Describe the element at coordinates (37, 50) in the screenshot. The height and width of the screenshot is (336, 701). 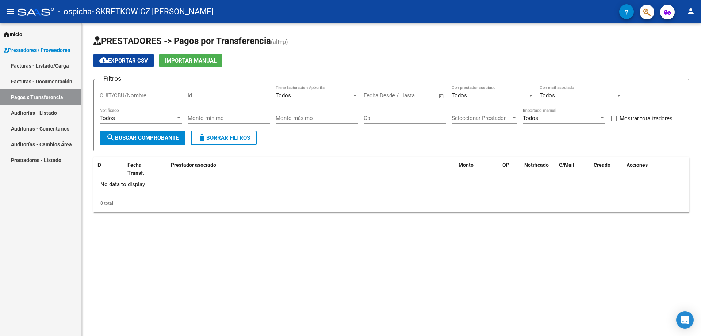
I see `span: Prestadores / Proveedores` at that location.